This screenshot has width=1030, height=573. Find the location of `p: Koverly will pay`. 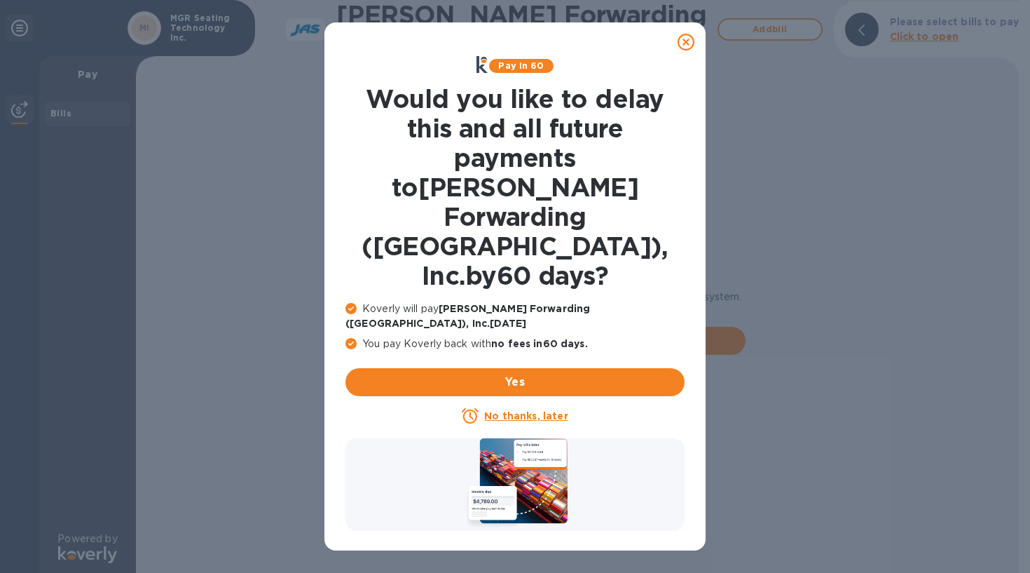

p: Koverly will pay is located at coordinates (515, 316).